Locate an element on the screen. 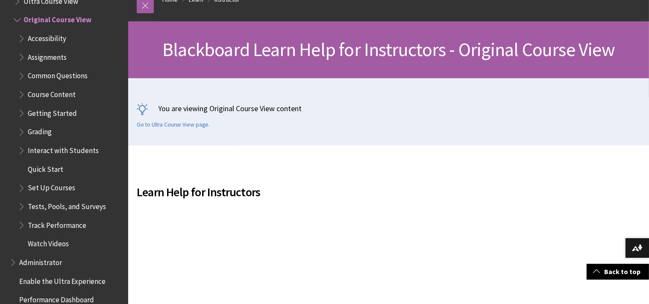 The height and width of the screenshot is (304, 649). p: You are viewing Original Course View content is located at coordinates (389, 108).